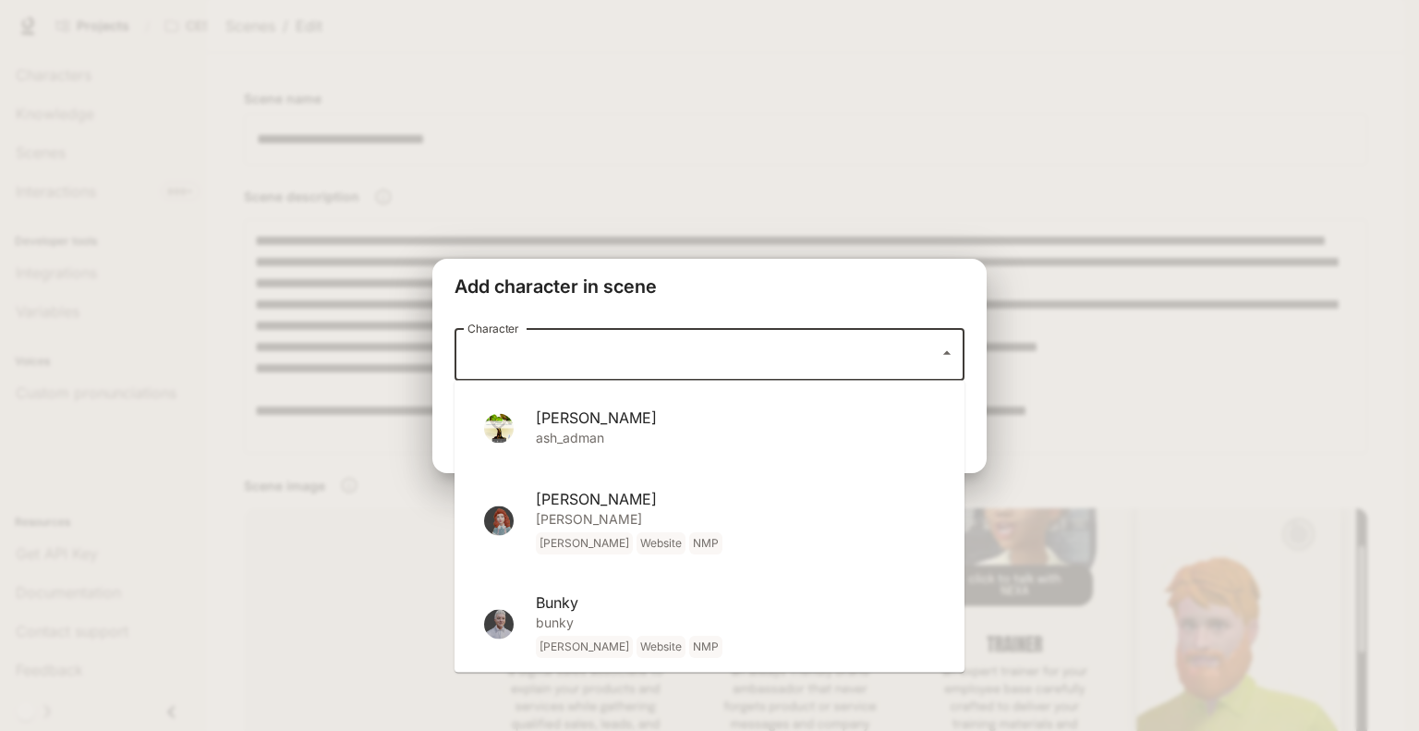  Describe the element at coordinates (499, 521) in the screenshot. I see `img: Barbara` at that location.